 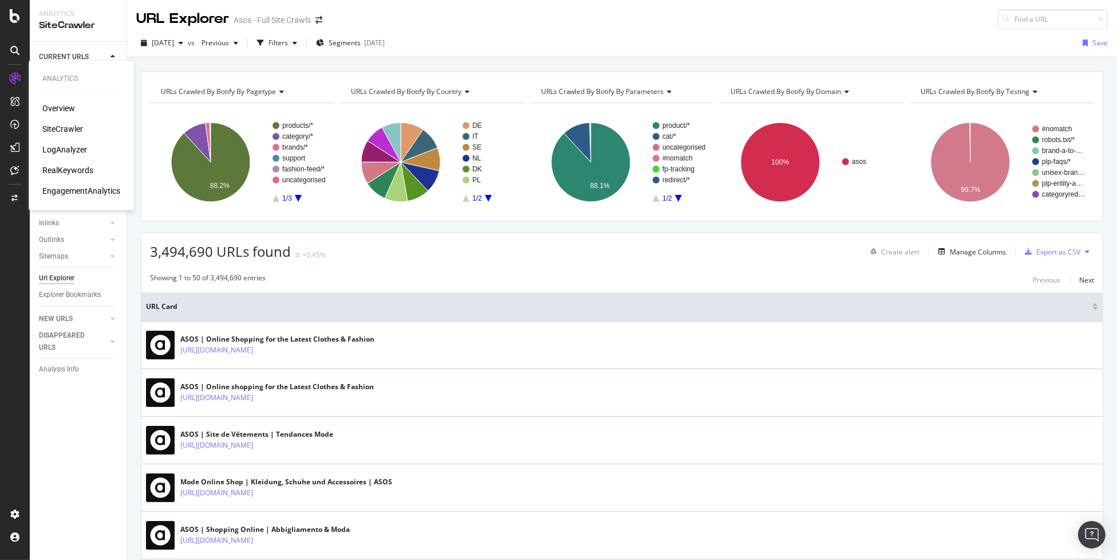 I want to click on text: 99.7%, so click(x=971, y=190).